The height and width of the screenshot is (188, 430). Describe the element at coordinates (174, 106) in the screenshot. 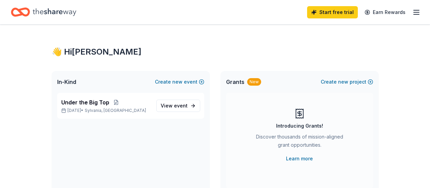

I see `span: View` at that location.